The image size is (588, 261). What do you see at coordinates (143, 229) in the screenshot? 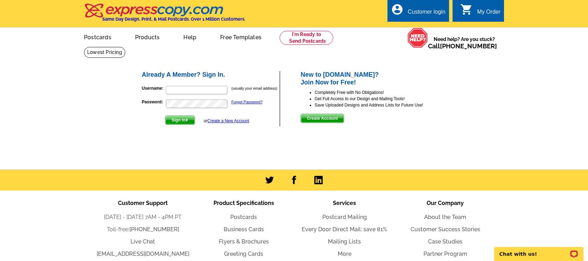
I see `li: Toll-free:` at bounding box center [143, 229].